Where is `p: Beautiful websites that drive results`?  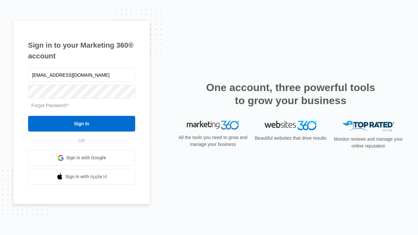
p: Beautiful websites that drive results is located at coordinates (291, 138).